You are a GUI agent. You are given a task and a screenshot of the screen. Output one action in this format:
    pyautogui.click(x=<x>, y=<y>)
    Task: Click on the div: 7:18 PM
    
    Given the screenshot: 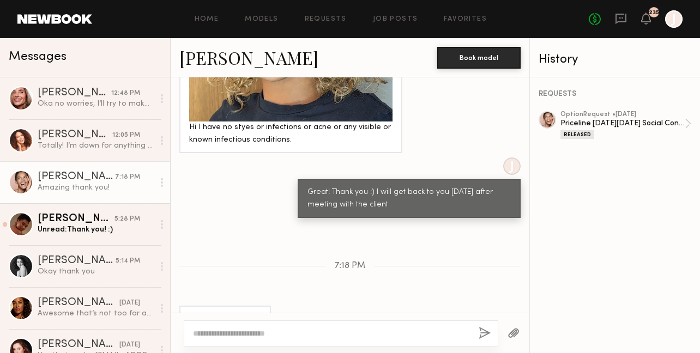 What is the action you would take?
    pyautogui.click(x=127, y=177)
    